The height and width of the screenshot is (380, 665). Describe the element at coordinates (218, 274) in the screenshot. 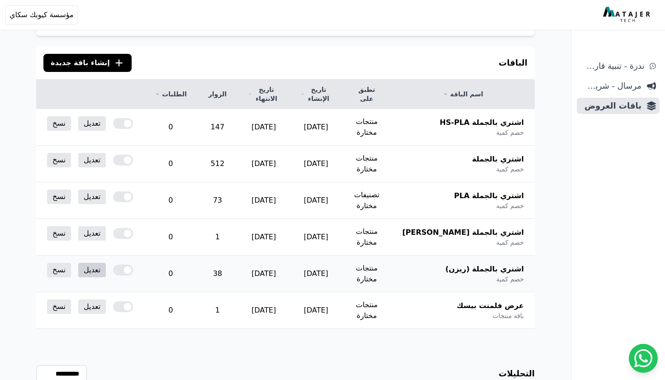

I see `td: 38` at that location.